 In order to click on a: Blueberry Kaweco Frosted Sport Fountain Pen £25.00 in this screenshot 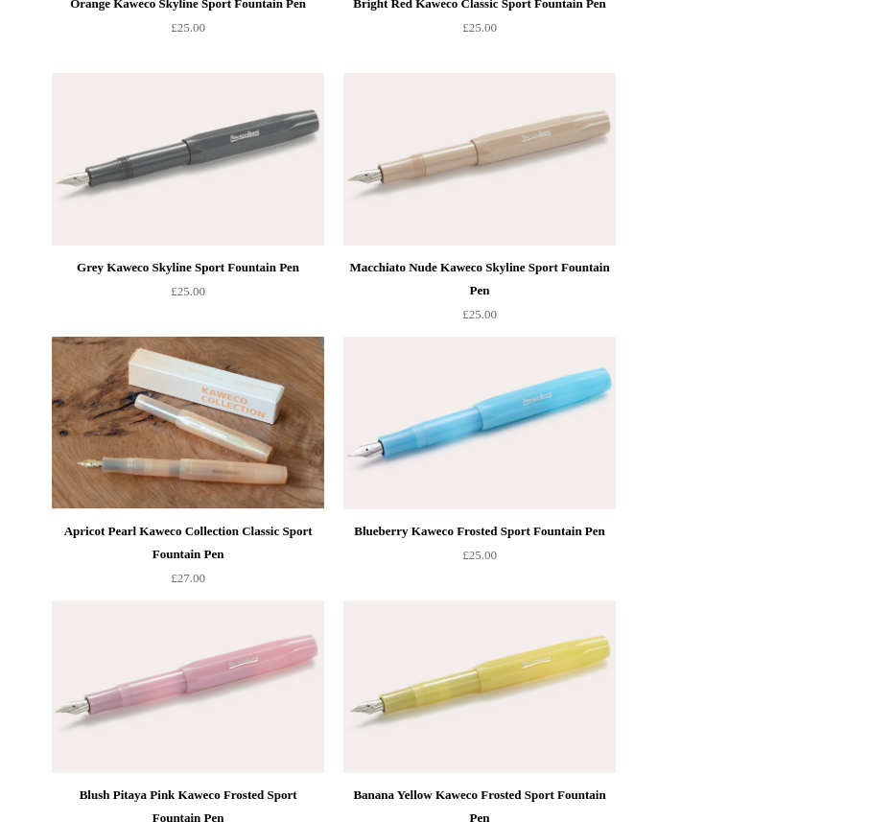, I will do `click(479, 559)`.